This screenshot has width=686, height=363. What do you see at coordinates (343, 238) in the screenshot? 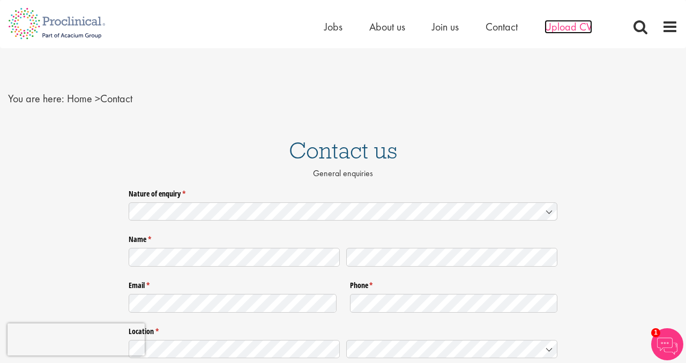
I see `legend: Name` at bounding box center [343, 238].